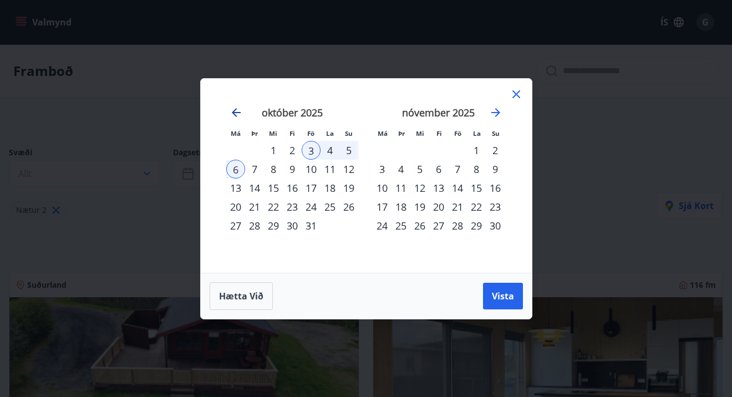  What do you see at coordinates (438, 113) in the screenshot?
I see `strong: nóvember 2025` at bounding box center [438, 113].